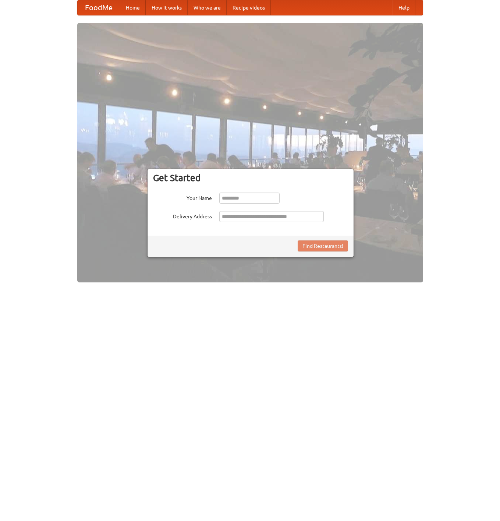 The image size is (500, 521). I want to click on a: Home, so click(133, 8).